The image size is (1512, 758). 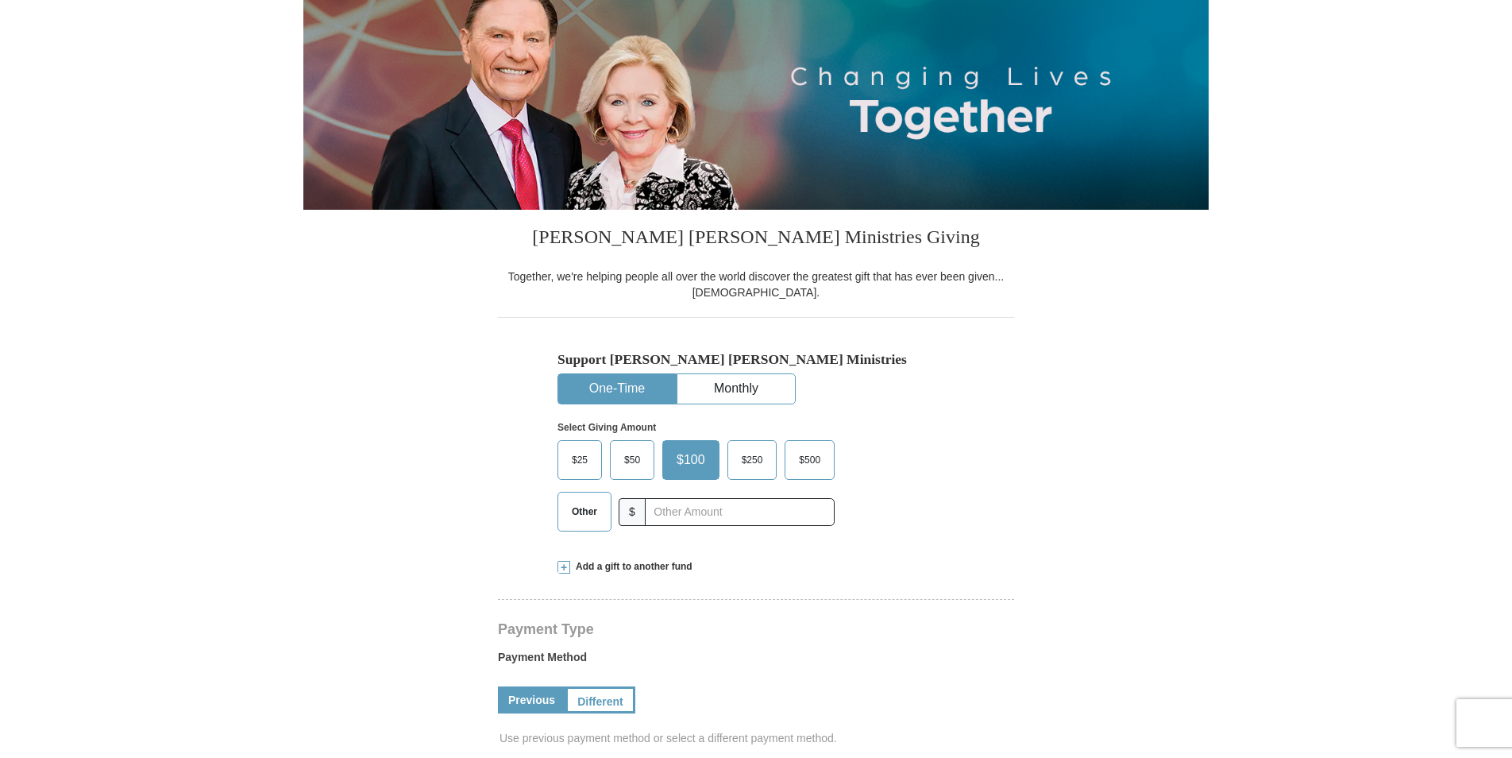 I want to click on strong: Select Giving Amount, so click(x=607, y=427).